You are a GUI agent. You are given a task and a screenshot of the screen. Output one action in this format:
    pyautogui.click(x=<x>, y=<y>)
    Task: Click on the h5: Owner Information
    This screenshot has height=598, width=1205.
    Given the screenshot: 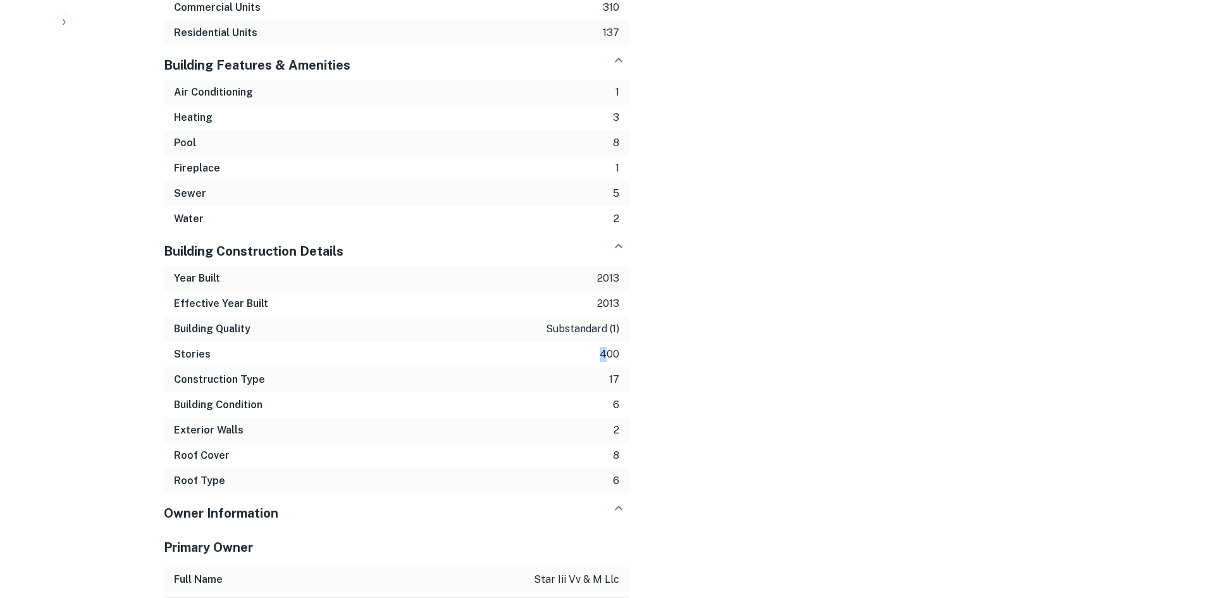 What is the action you would take?
    pyautogui.click(x=221, y=513)
    